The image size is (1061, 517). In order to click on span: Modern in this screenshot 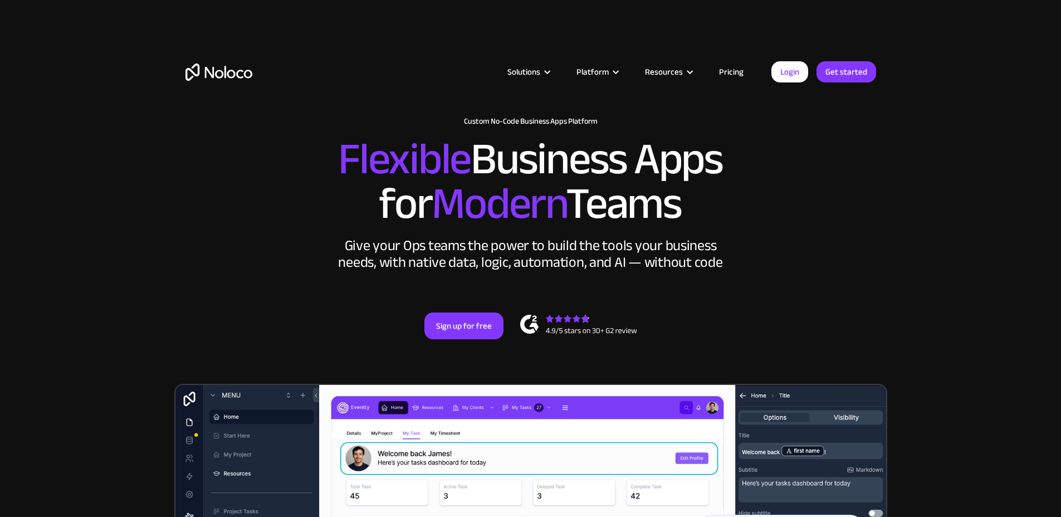, I will do `click(499, 203)`.